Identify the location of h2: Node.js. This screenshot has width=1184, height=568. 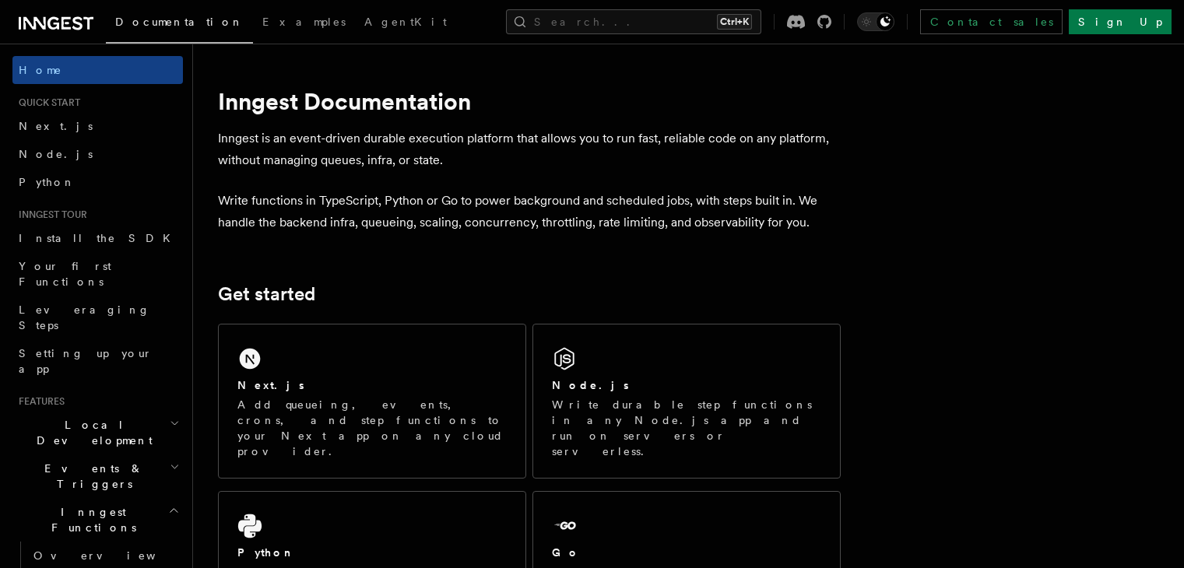
(590, 385).